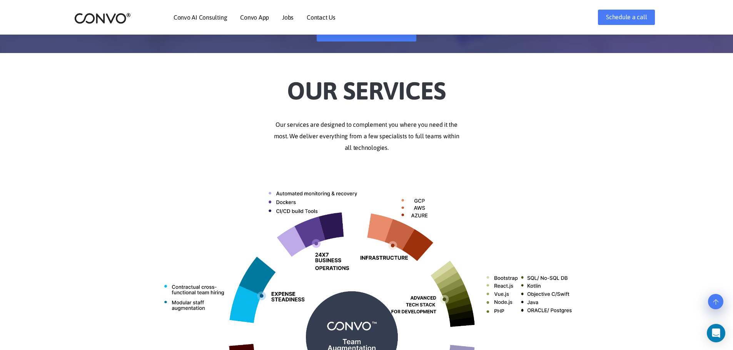 This screenshot has height=350, width=733. What do you see at coordinates (288, 17) in the screenshot?
I see `a: Jobs` at bounding box center [288, 17].